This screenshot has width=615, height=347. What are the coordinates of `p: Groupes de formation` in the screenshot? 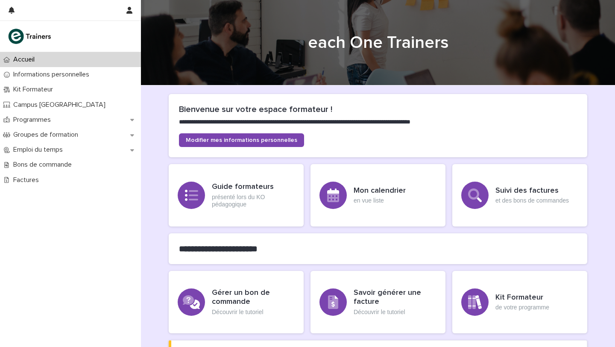 It's located at (47, 134).